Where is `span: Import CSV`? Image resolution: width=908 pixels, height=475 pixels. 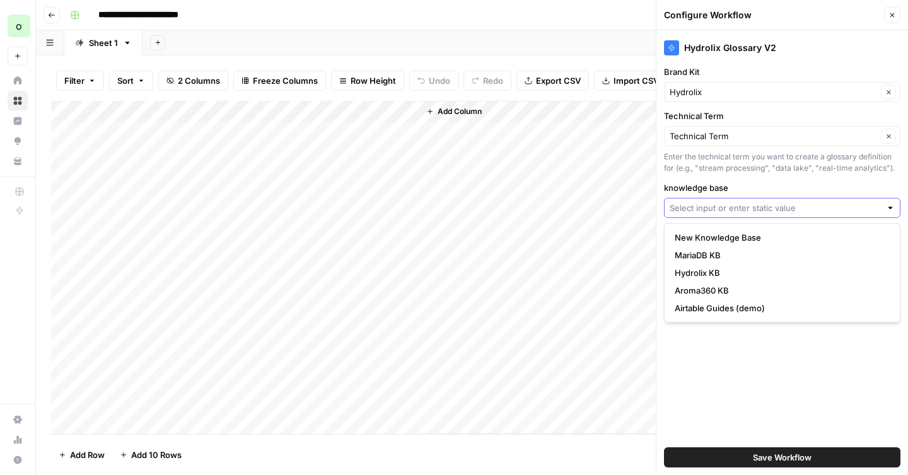 span: Import CSV is located at coordinates (636, 81).